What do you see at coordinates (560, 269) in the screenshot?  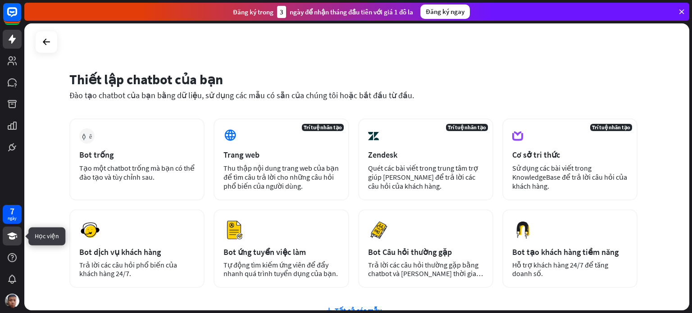 I see `font: Hỗ trợ khách hàng 24/7 để tăng doanh số.` at bounding box center [560, 269].